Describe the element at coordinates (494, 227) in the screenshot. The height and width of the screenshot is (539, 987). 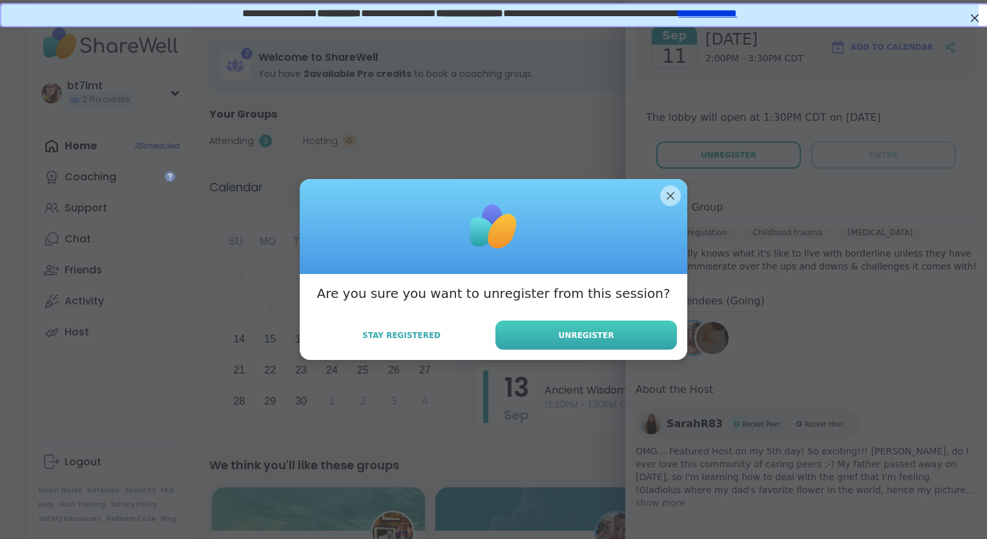
I see `img: ShareWell Logomark` at that location.